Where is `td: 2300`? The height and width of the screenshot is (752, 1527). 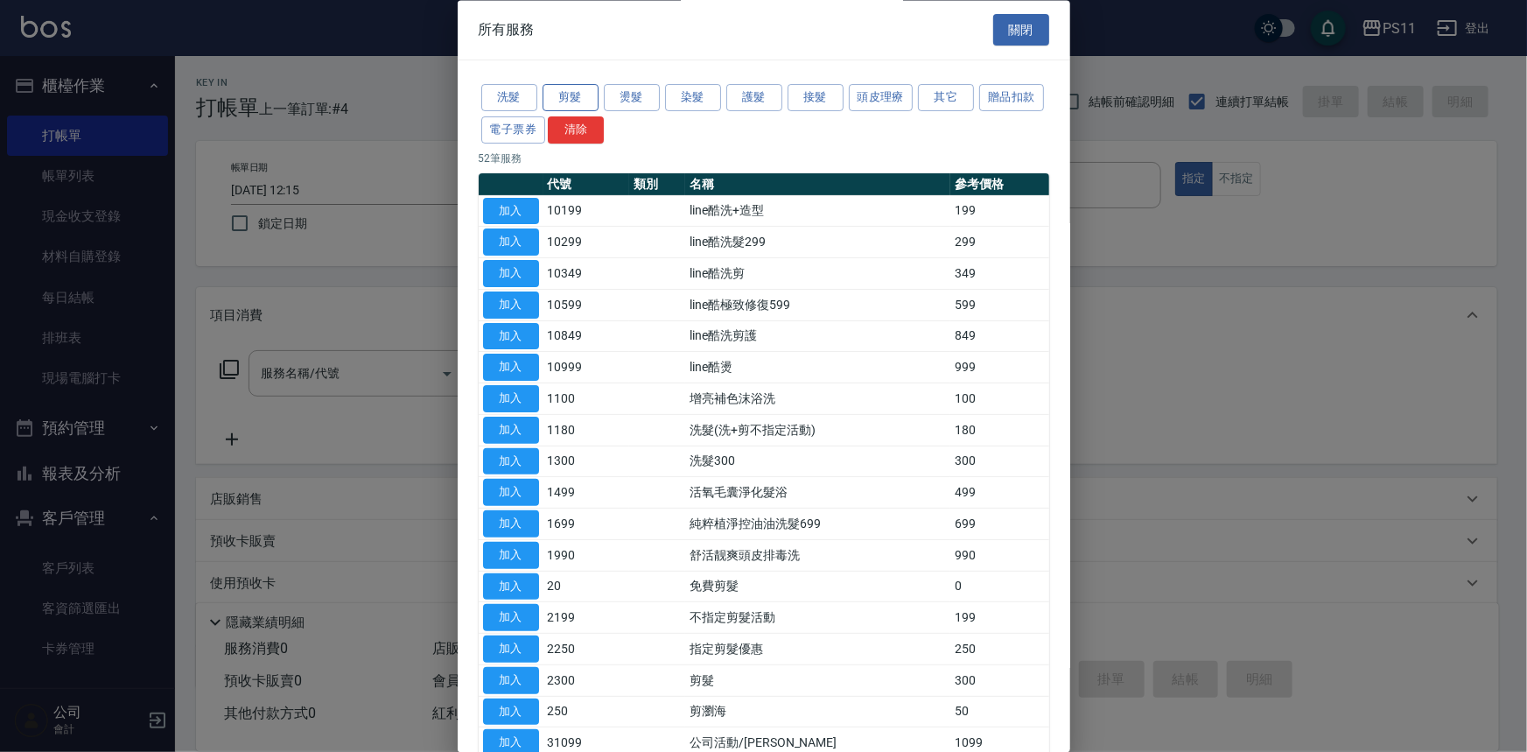
td: 2300 is located at coordinates (586, 681).